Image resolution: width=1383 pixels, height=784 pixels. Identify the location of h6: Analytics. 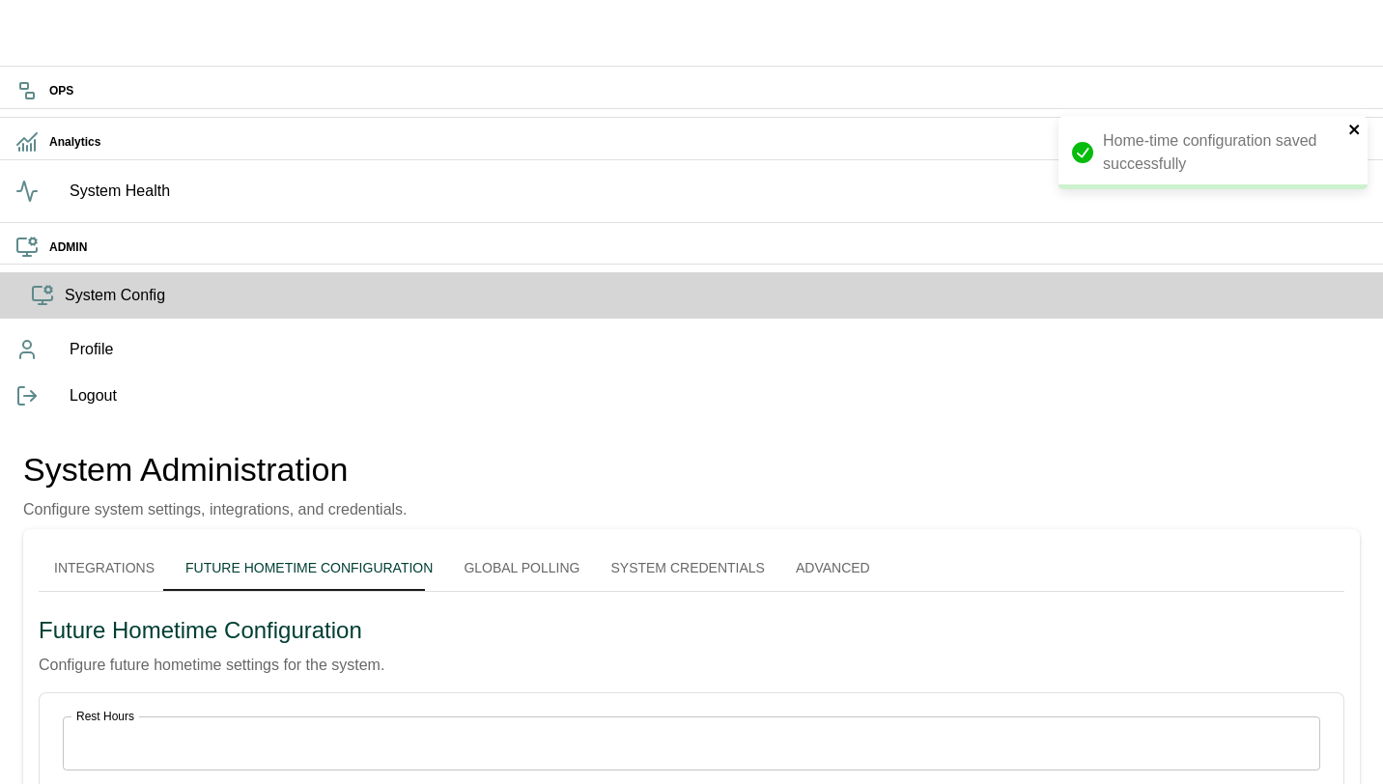
(708, 142).